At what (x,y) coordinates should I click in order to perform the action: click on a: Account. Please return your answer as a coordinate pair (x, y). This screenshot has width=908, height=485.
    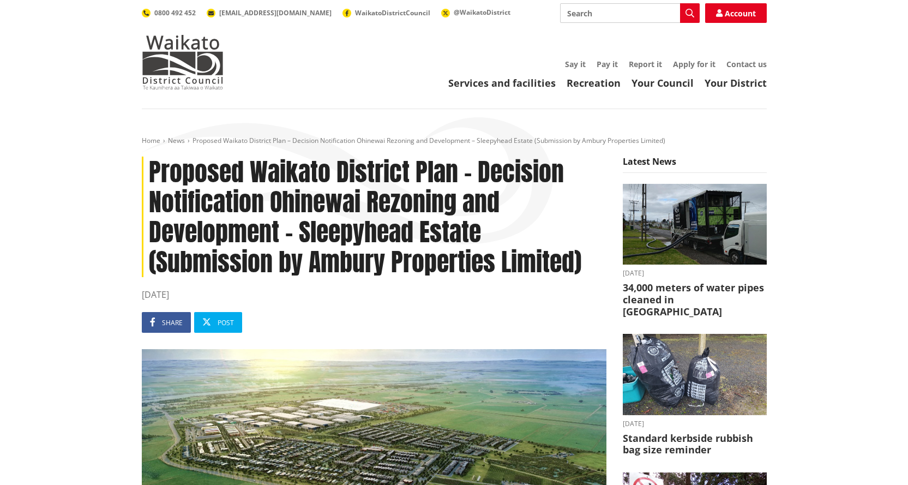
    Looking at the image, I should click on (736, 13).